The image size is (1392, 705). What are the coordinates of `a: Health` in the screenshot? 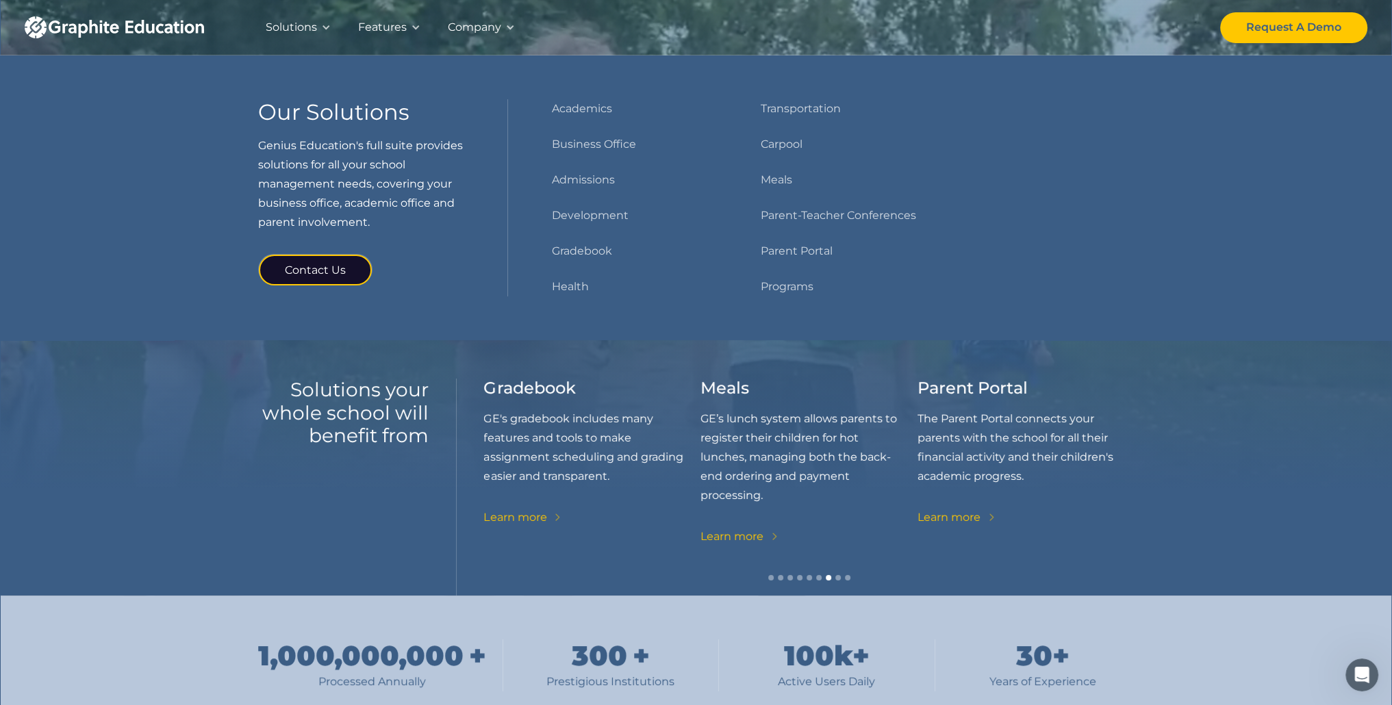 It's located at (570, 287).